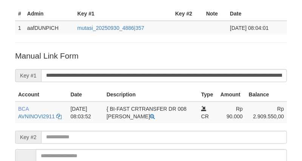  Describe the element at coordinates (215, 14) in the screenshot. I see `th: Note` at that location.